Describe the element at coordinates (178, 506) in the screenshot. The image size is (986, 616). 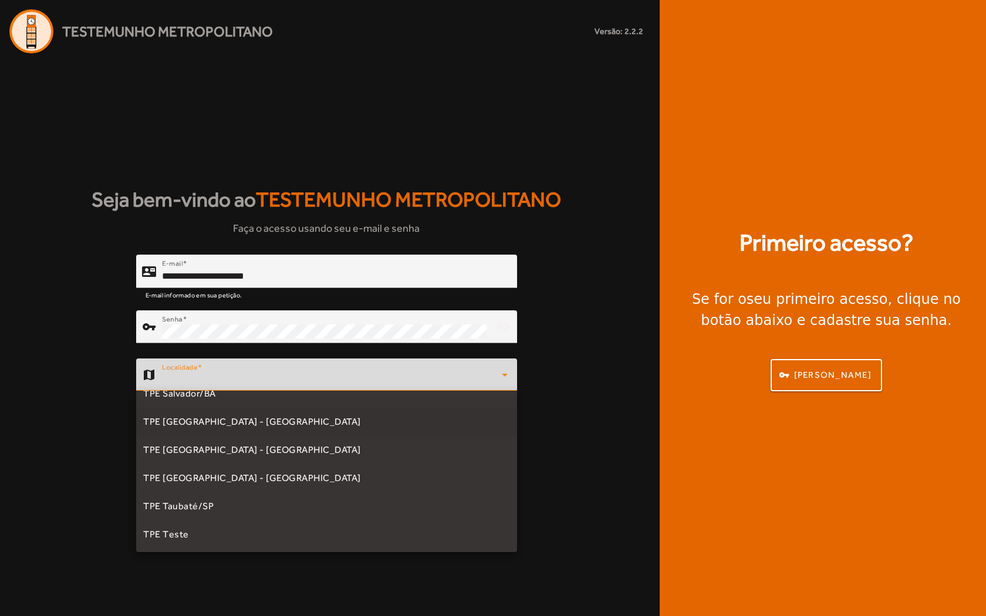
I see `span: TPE Taubaté/SP` at that location.